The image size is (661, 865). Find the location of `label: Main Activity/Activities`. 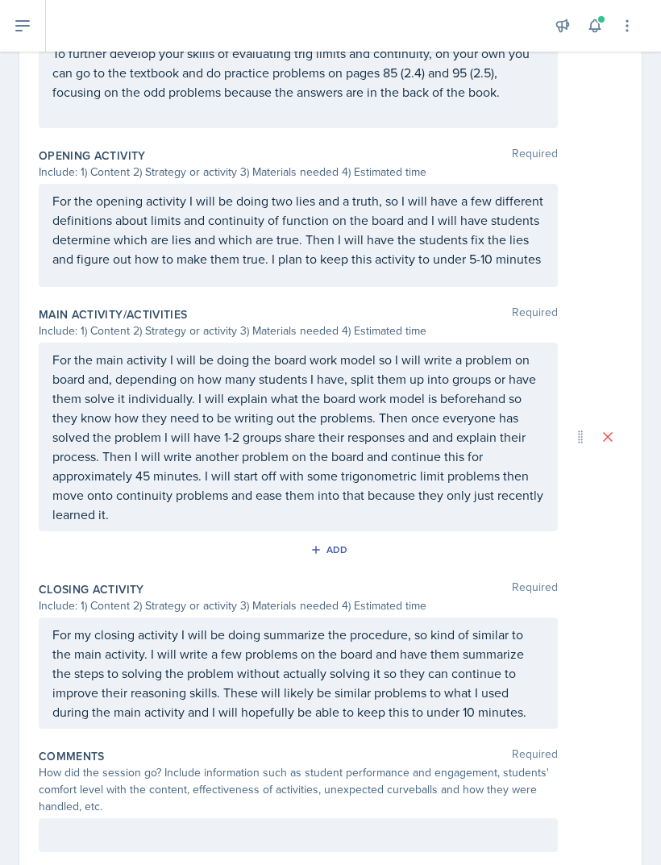

label: Main Activity/Activities is located at coordinates (113, 314).